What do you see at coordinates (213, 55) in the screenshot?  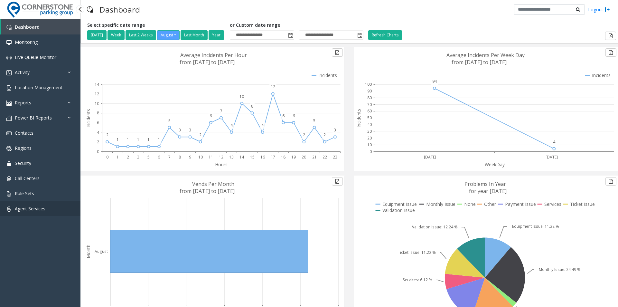 I see `text: Average Incidents Per Hour` at bounding box center [213, 55].